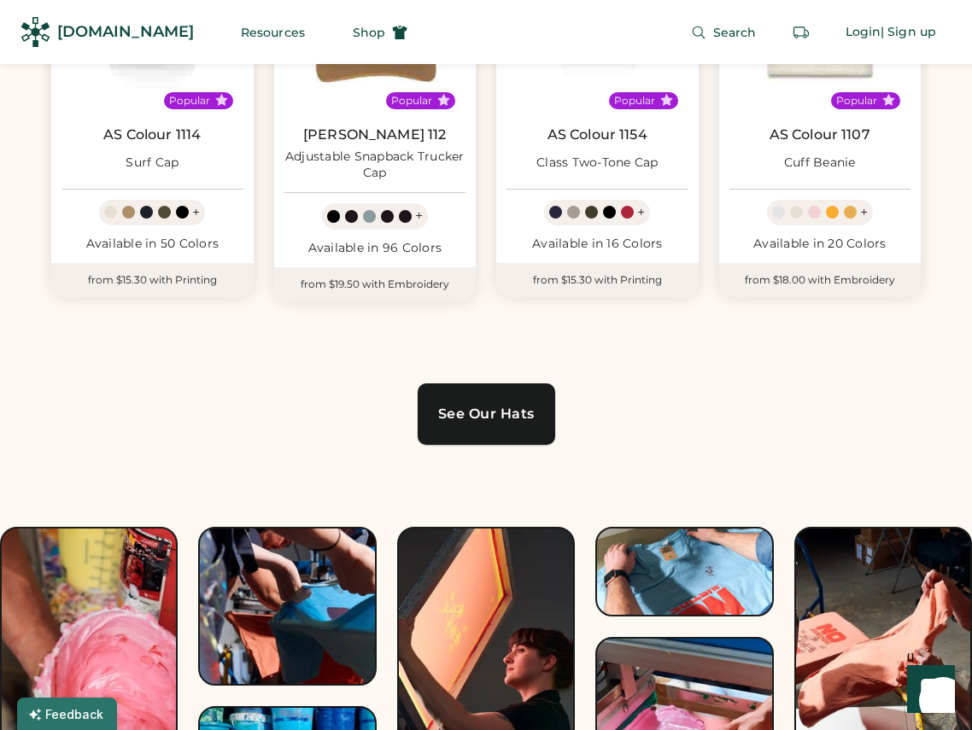 The width and height of the screenshot is (972, 730). What do you see at coordinates (152, 163) in the screenshot?
I see `div: Surf Cap` at bounding box center [152, 163].